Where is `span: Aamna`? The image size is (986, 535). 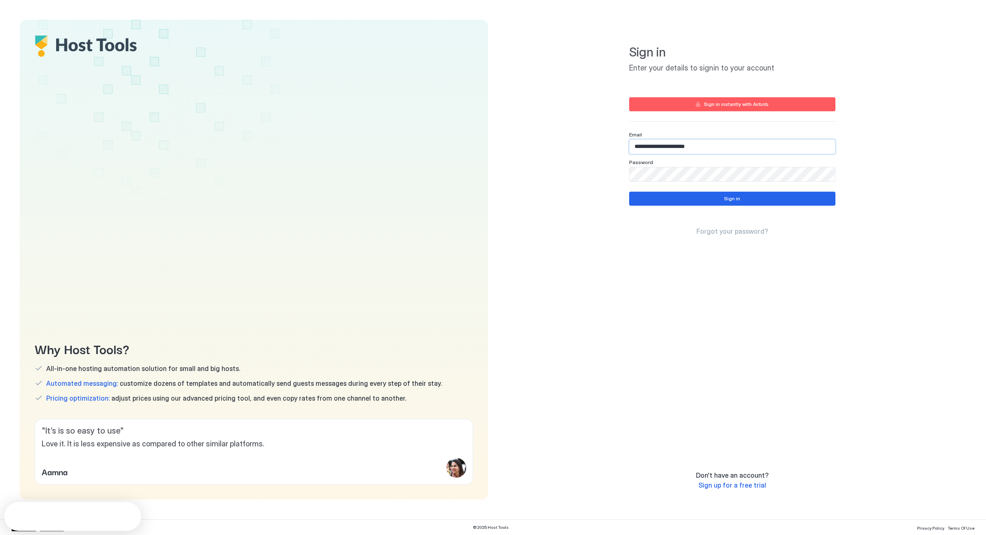 span: Aamna is located at coordinates (54, 472).